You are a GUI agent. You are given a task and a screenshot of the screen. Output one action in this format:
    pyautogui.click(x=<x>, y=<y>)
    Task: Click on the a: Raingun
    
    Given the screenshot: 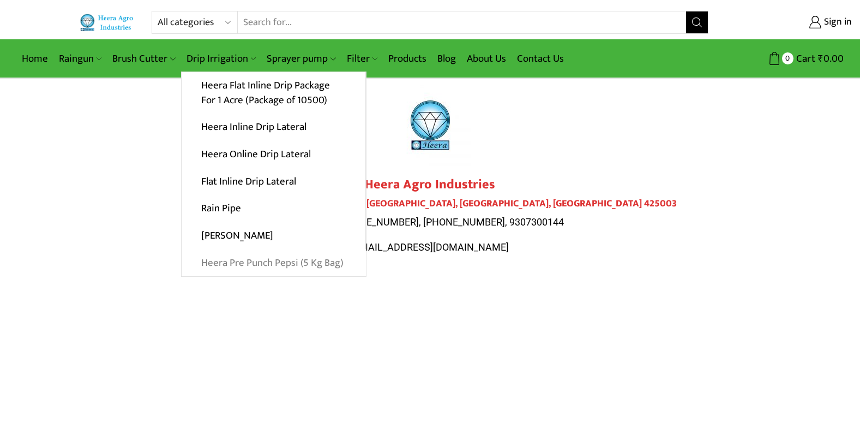 What is the action you would take?
    pyautogui.click(x=80, y=58)
    